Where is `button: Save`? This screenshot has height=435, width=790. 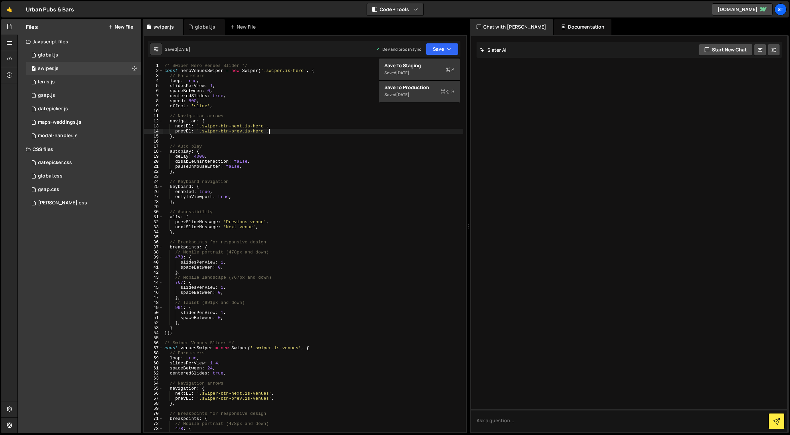
button: Save is located at coordinates (442, 49).